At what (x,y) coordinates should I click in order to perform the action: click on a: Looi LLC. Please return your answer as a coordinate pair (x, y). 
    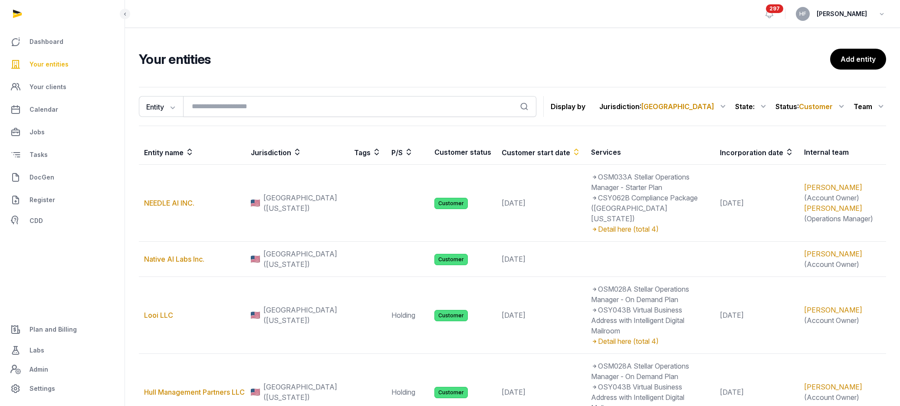
    Looking at the image, I should click on (158, 315).